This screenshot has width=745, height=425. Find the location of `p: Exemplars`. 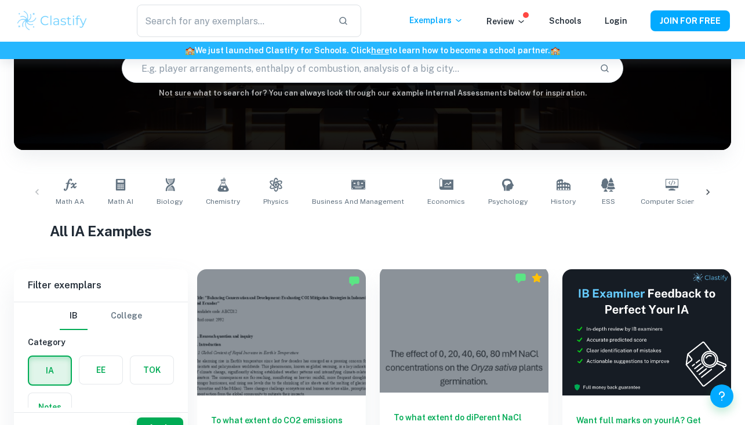

p: Exemplars is located at coordinates (436, 20).